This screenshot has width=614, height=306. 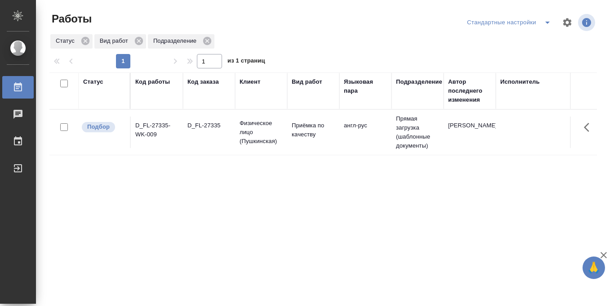 What do you see at coordinates (176, 41) in the screenshot?
I see `p: Подразделение` at bounding box center [176, 41].